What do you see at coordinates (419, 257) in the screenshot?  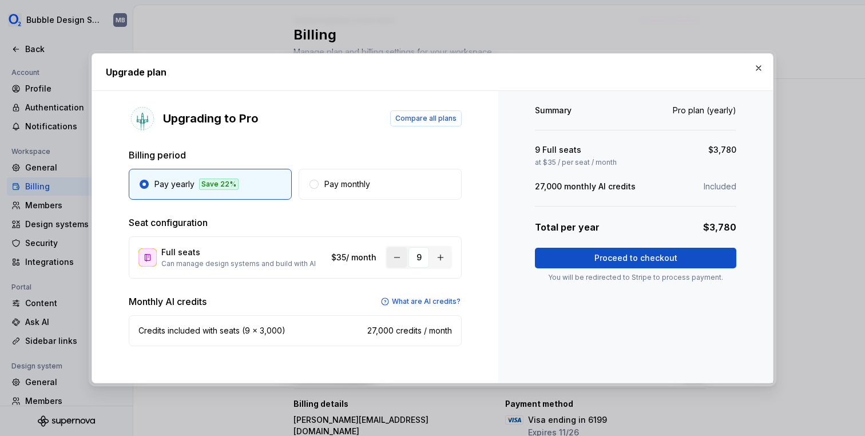 I see `div: 9` at bounding box center [419, 257].